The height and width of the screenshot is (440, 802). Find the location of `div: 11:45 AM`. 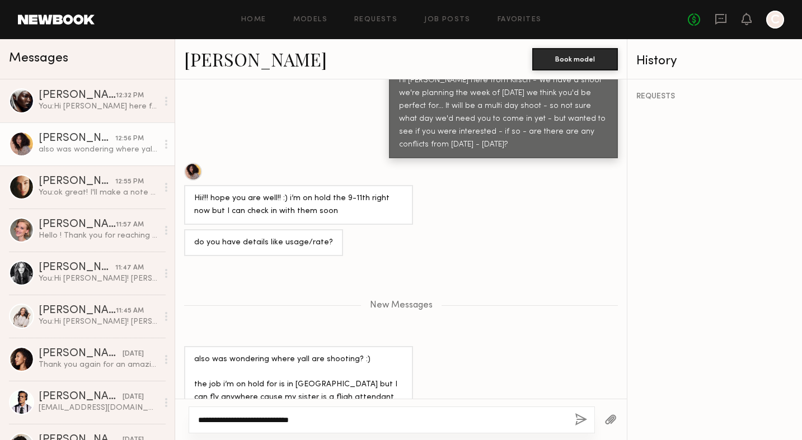

div: 11:45 AM is located at coordinates (130, 311).